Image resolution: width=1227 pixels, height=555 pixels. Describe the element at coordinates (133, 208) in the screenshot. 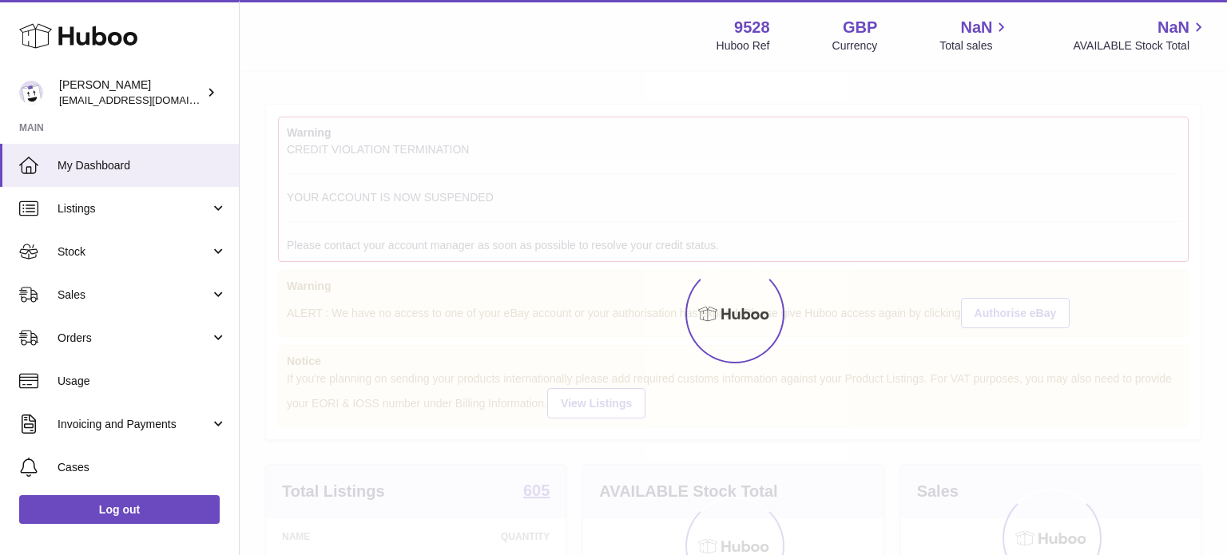

I see `span: Listings` at that location.